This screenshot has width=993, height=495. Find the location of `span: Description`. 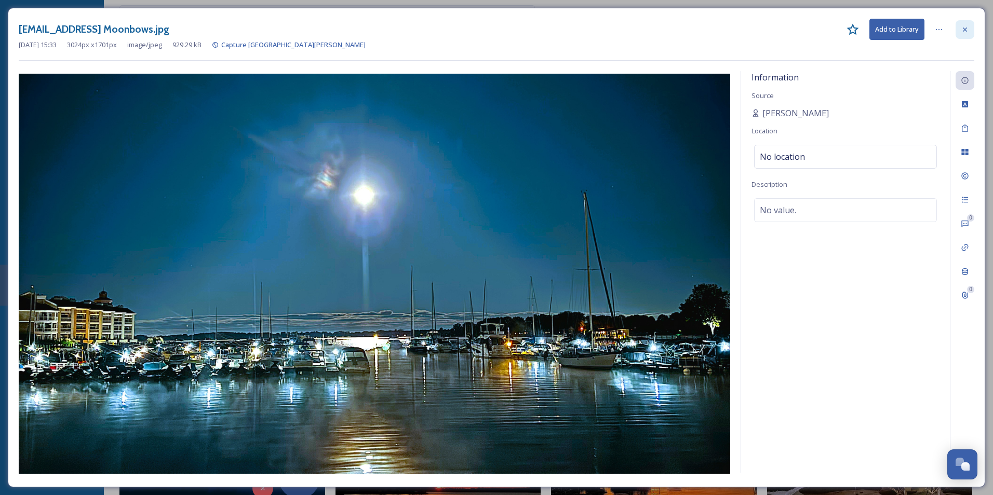

span: Description is located at coordinates (769, 184).